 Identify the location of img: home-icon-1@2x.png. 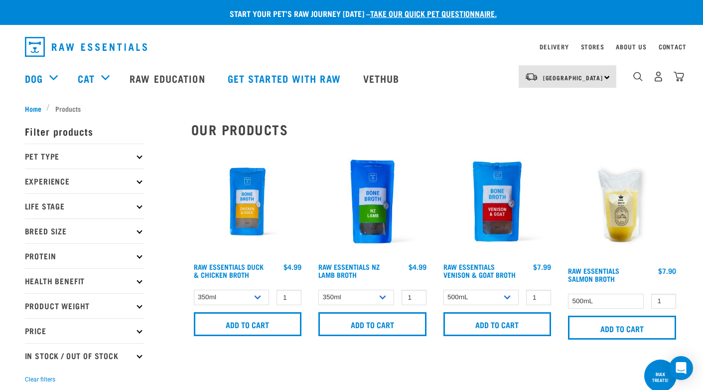
(638, 76).